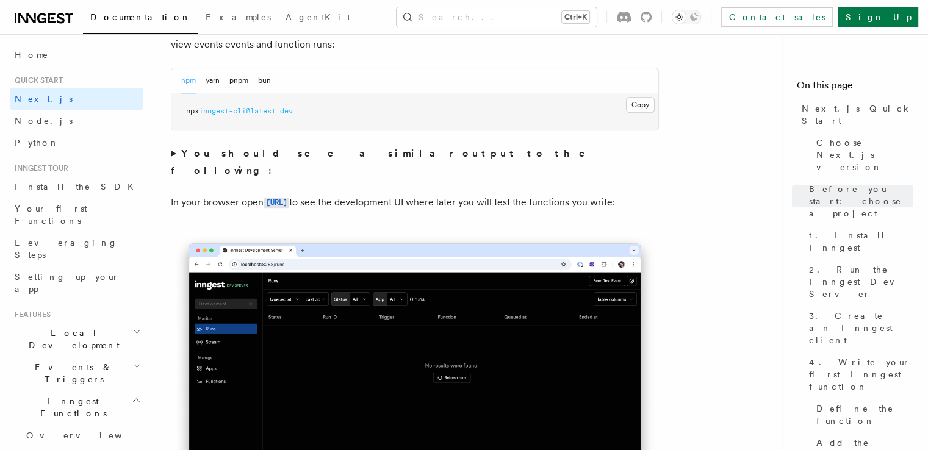 The image size is (928, 450). Describe the element at coordinates (859, 375) in the screenshot. I see `a: 4. Write your first Inngest function` at that location.